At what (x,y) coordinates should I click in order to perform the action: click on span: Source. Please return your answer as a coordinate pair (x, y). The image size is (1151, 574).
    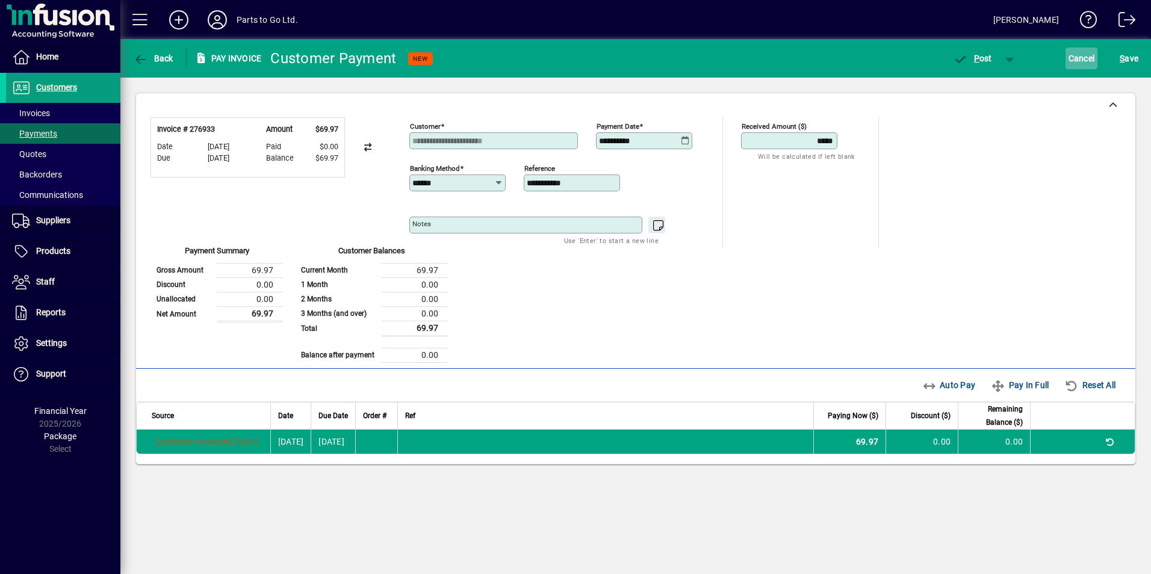
    Looking at the image, I should click on (163, 416).